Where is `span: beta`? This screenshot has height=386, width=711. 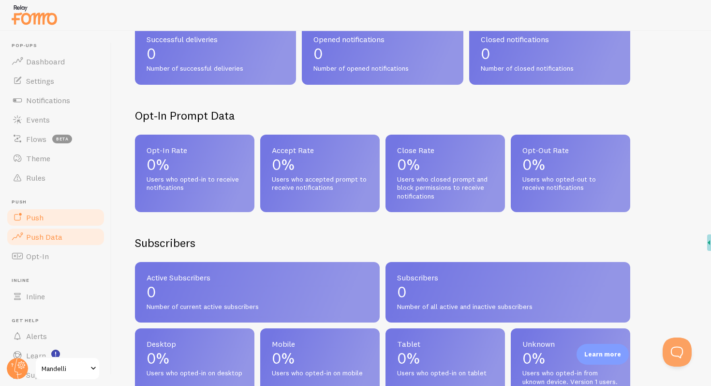
span: beta is located at coordinates (62, 139).